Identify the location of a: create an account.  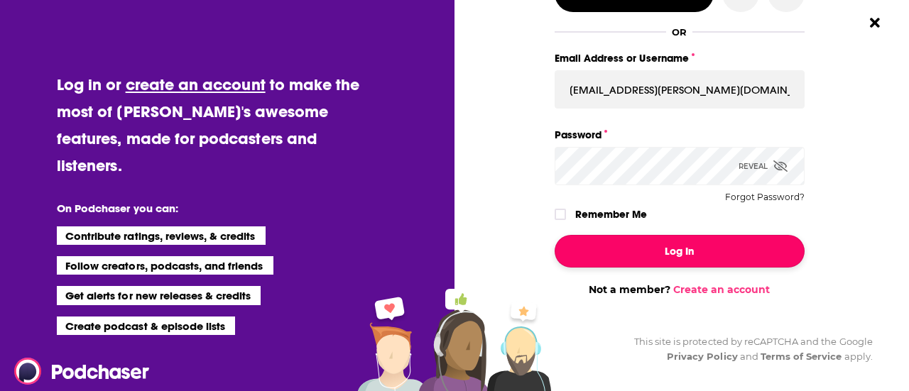
(195, 85).